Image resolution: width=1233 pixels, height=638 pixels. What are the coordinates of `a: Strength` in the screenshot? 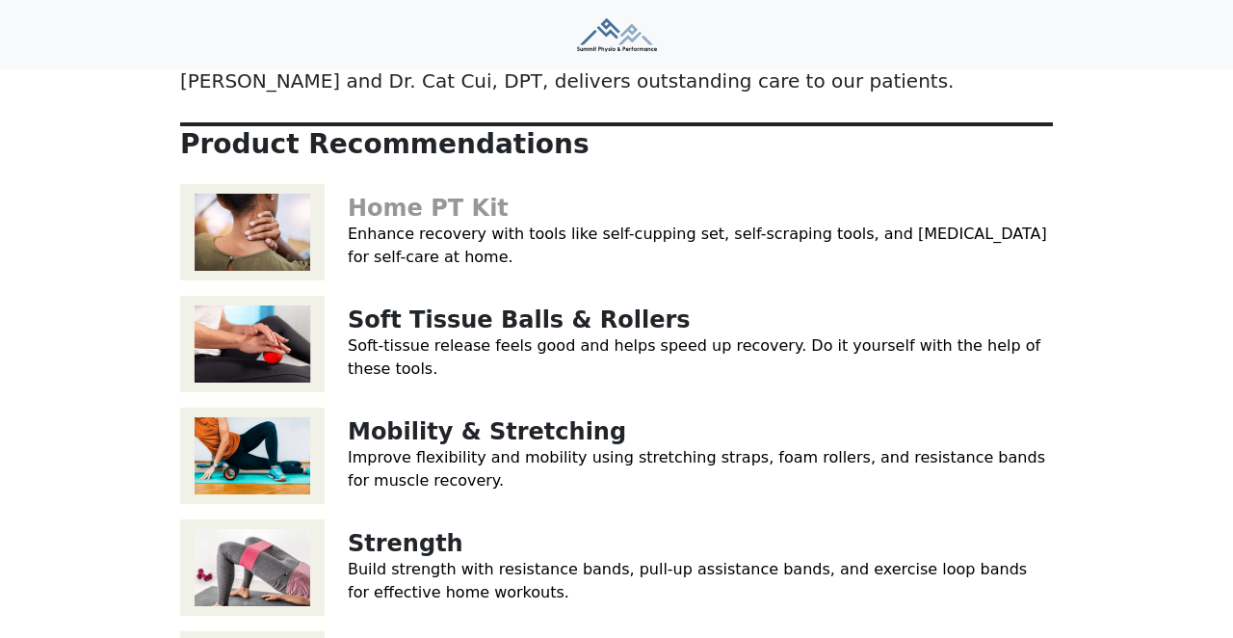 It's located at (406, 543).